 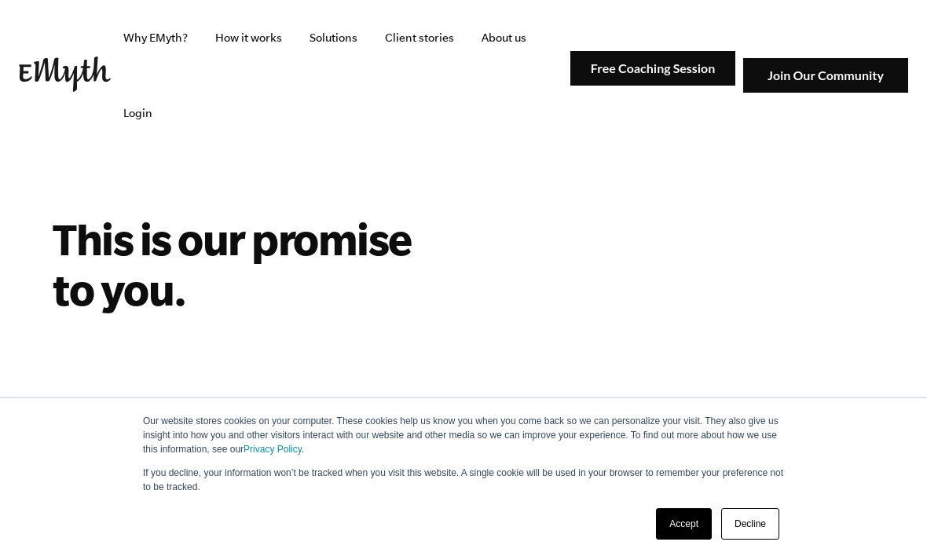 What do you see at coordinates (64, 74) in the screenshot?
I see `img: EMyth` at bounding box center [64, 74].